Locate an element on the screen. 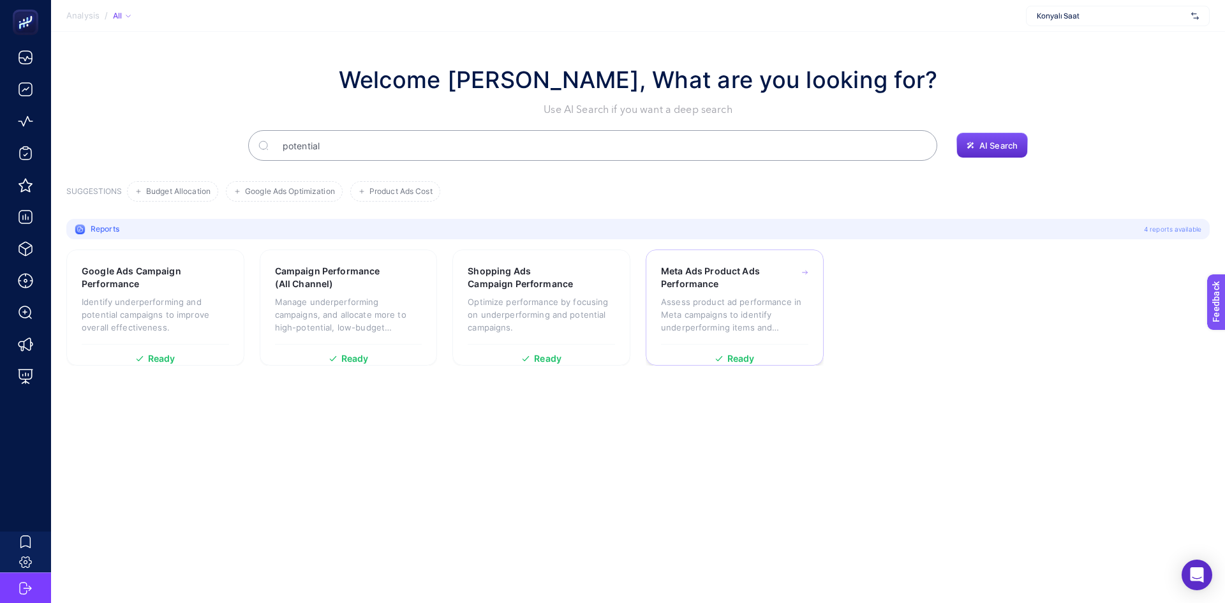  span: Budget Allocation is located at coordinates (178, 191).